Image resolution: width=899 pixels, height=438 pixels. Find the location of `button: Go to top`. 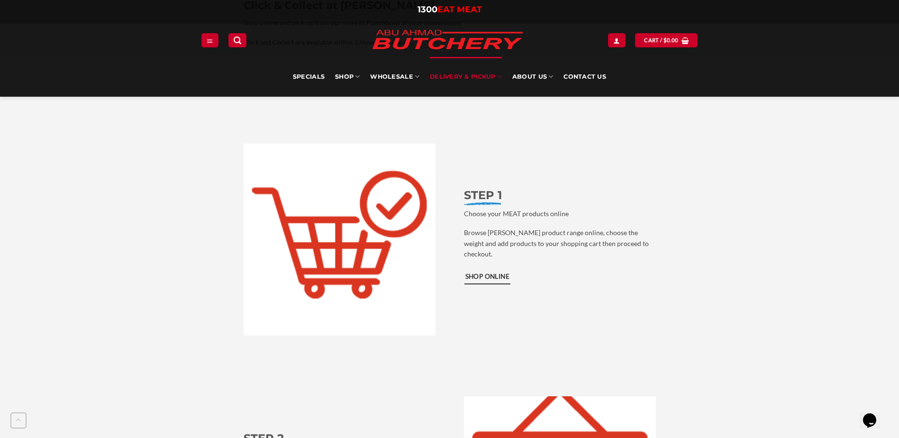

button: Go to top is located at coordinates (18, 420).